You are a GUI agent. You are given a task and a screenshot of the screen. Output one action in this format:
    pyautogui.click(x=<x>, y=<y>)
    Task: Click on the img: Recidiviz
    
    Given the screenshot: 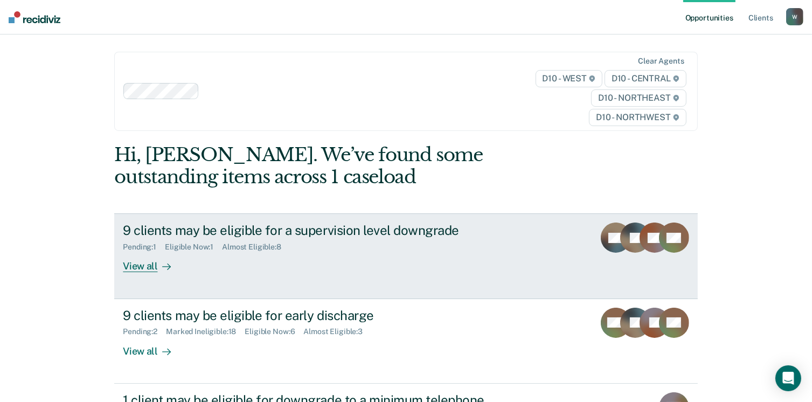 What is the action you would take?
    pyautogui.click(x=34, y=17)
    